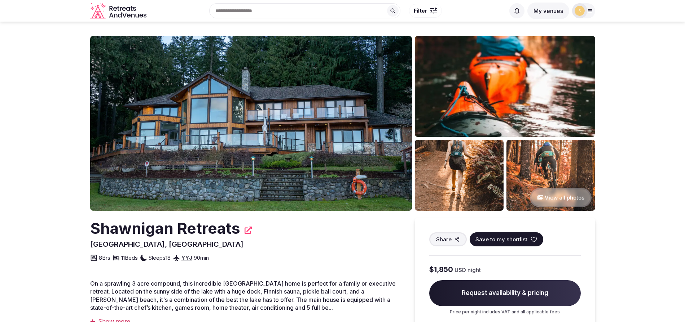 Image resolution: width=685 pixels, height=322 pixels. What do you see at coordinates (119, 11) in the screenshot?
I see `a: Visit the homepage` at bounding box center [119, 11].